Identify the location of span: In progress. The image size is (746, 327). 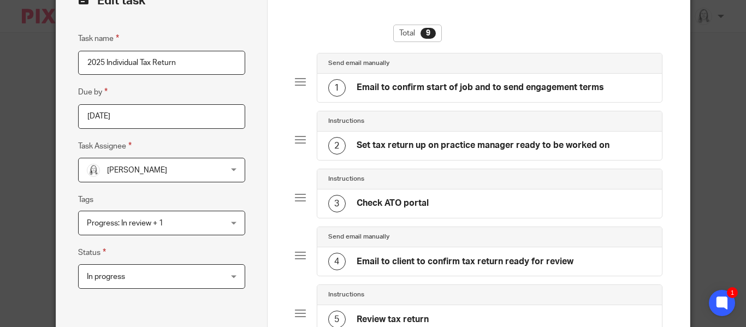
(106, 277).